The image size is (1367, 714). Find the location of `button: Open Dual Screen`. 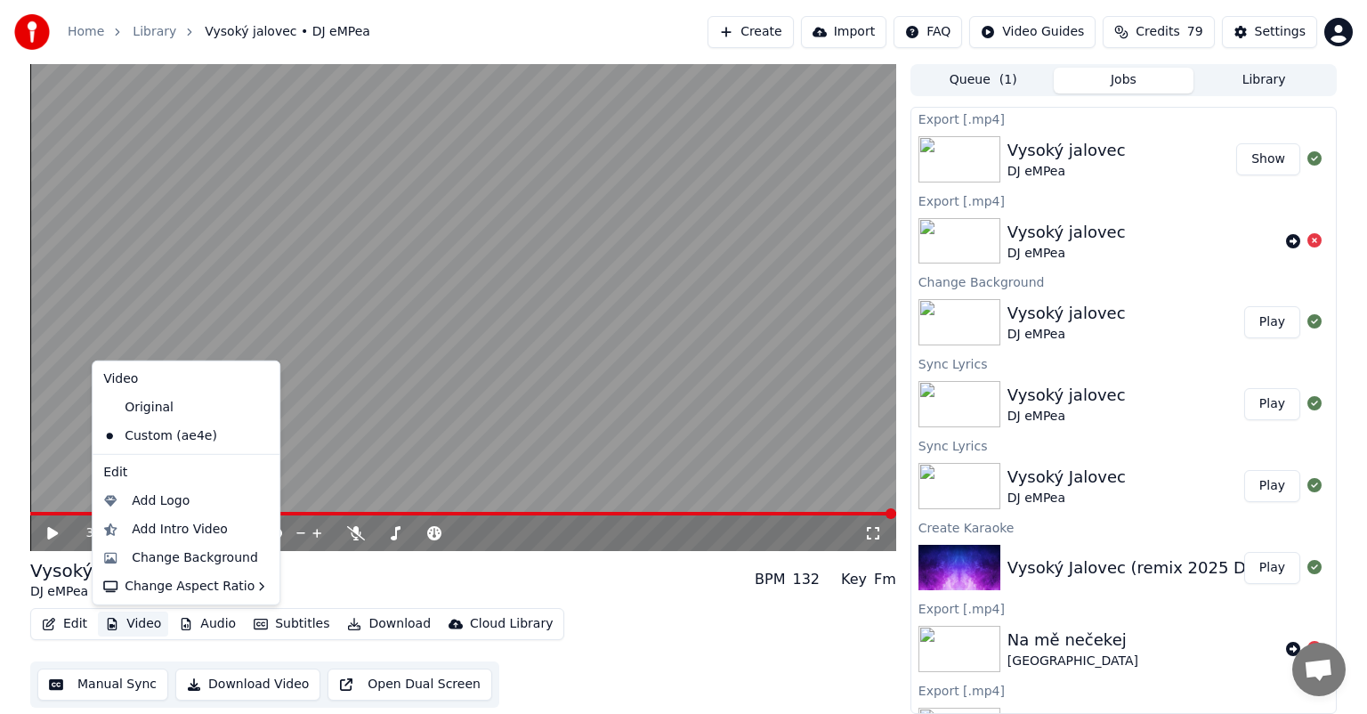

button: Open Dual Screen is located at coordinates (409, 684).